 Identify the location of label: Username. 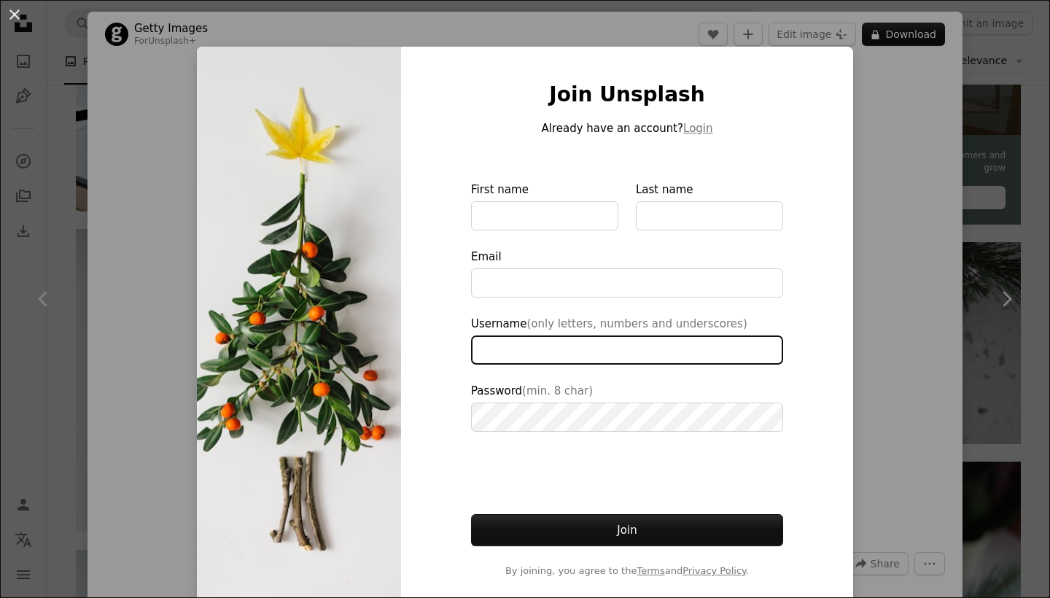
(627, 340).